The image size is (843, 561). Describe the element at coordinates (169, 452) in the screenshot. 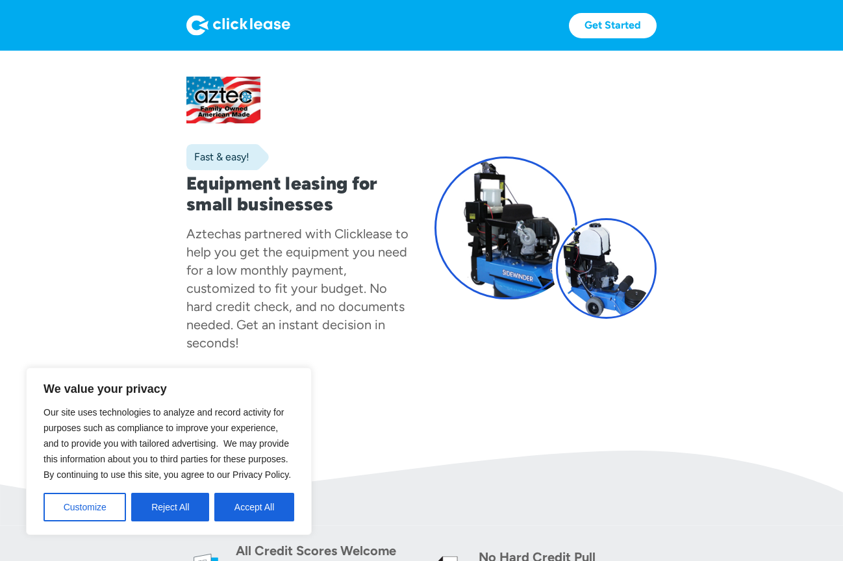

I see `div: We value your privacy` at that location.